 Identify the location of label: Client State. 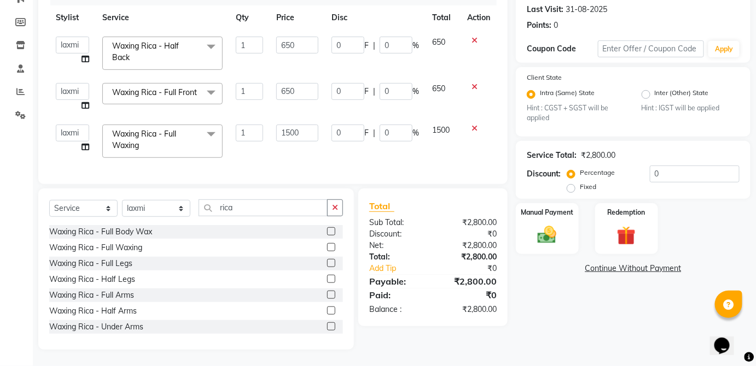
(544, 78).